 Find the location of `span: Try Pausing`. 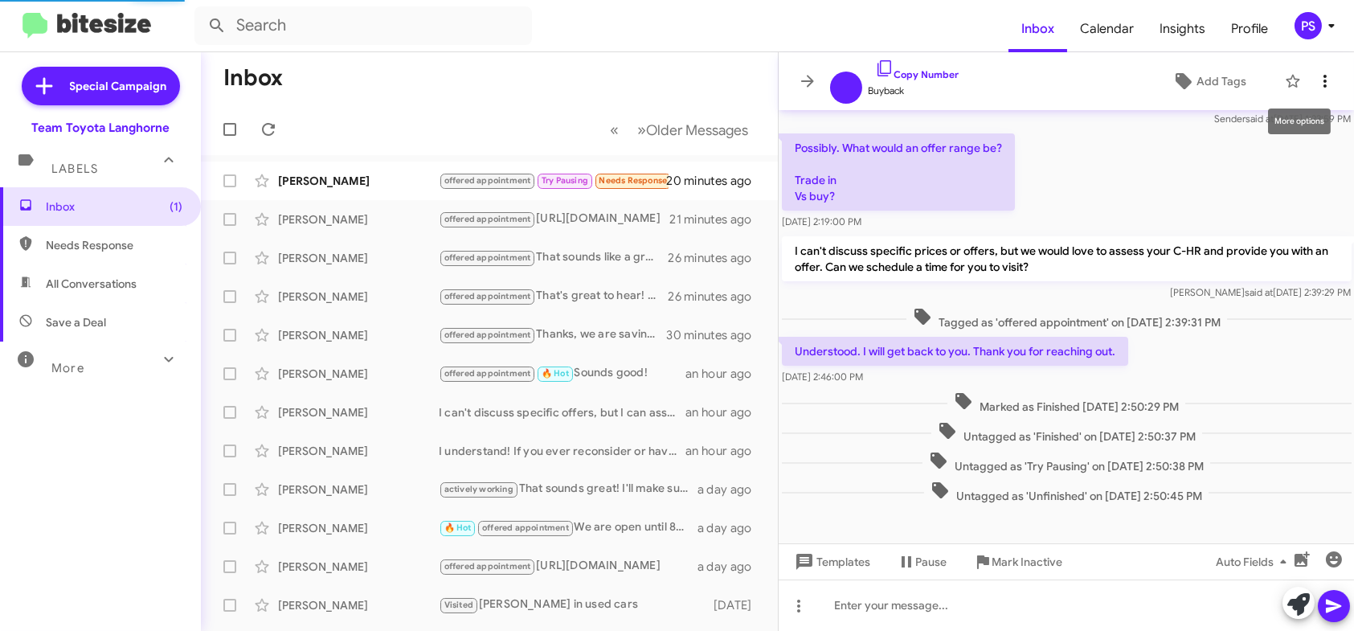

span: Try Pausing is located at coordinates (565, 180).